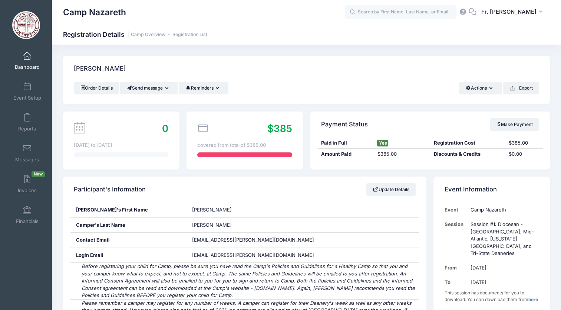  Describe the element at coordinates (471, 189) in the screenshot. I see `h4: Event Information` at that location.